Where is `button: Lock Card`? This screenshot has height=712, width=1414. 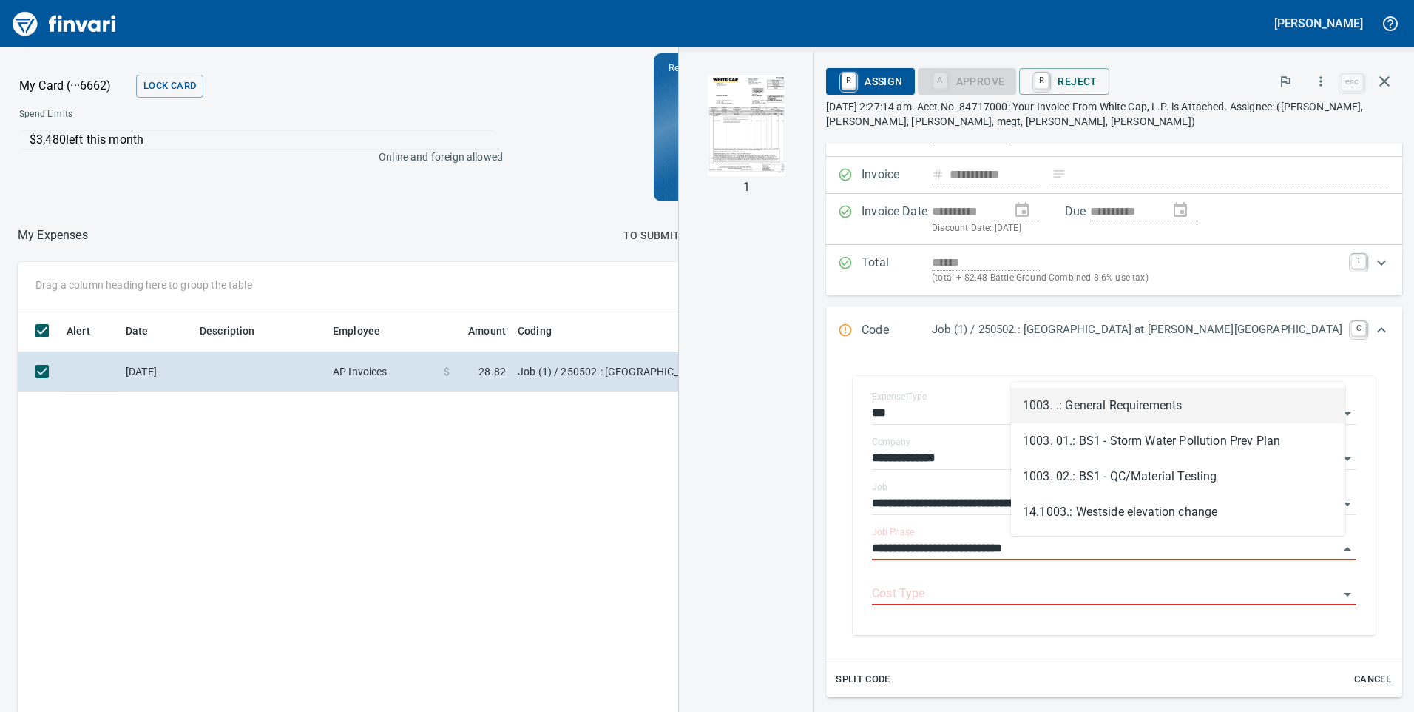
button: Lock Card is located at coordinates (169, 86).